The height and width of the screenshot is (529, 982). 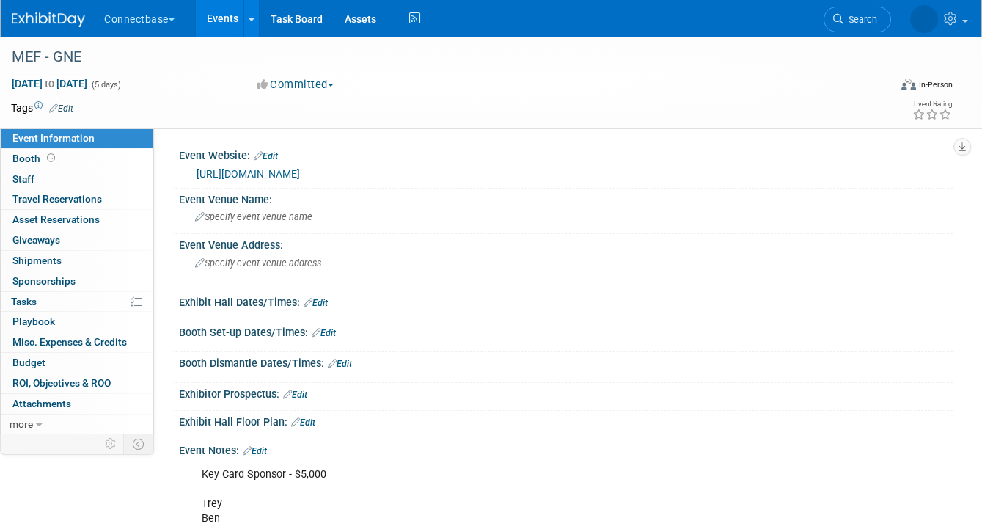 What do you see at coordinates (111, 444) in the screenshot?
I see `td: Personalize Event Tab Strip` at bounding box center [111, 444].